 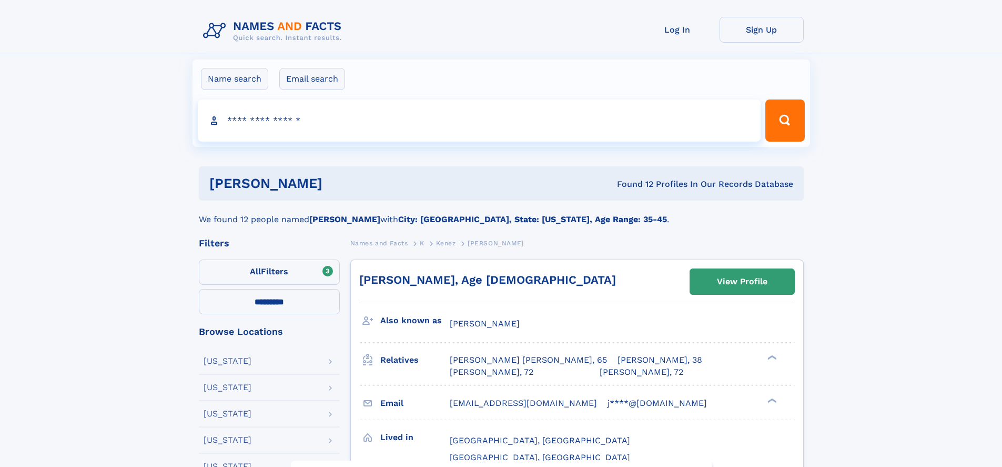 I want to click on span: Kenez, so click(x=446, y=243).